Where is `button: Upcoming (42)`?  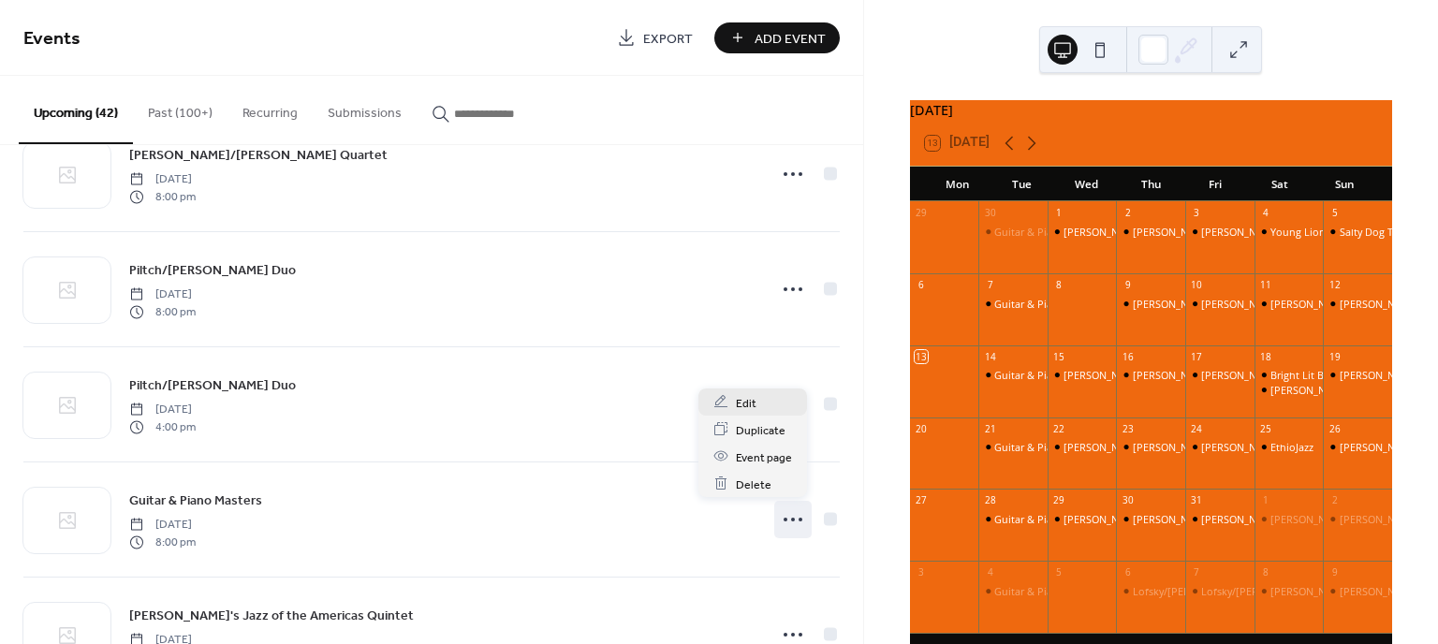 button: Upcoming (42) is located at coordinates (76, 110).